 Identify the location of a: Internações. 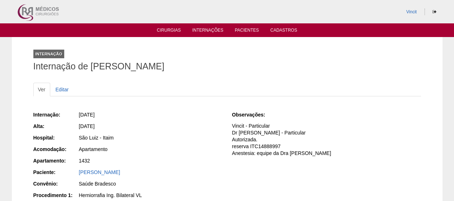
(208, 31).